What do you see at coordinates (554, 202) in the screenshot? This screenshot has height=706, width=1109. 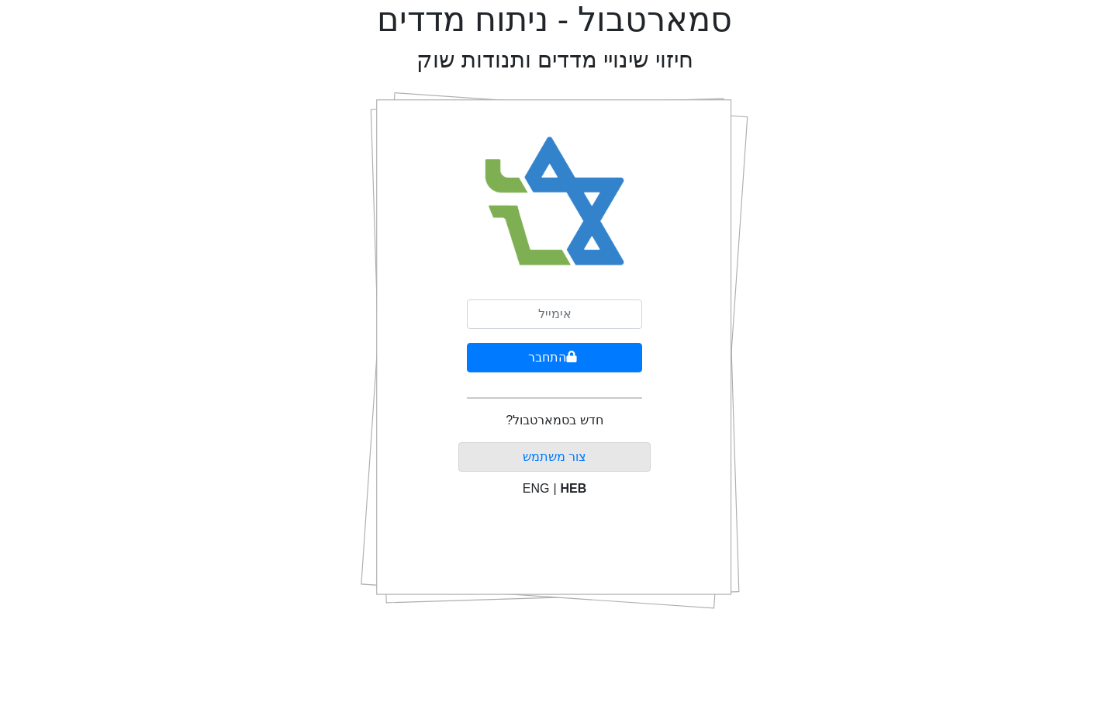 I see `img: Smart Bull` at bounding box center [554, 202].